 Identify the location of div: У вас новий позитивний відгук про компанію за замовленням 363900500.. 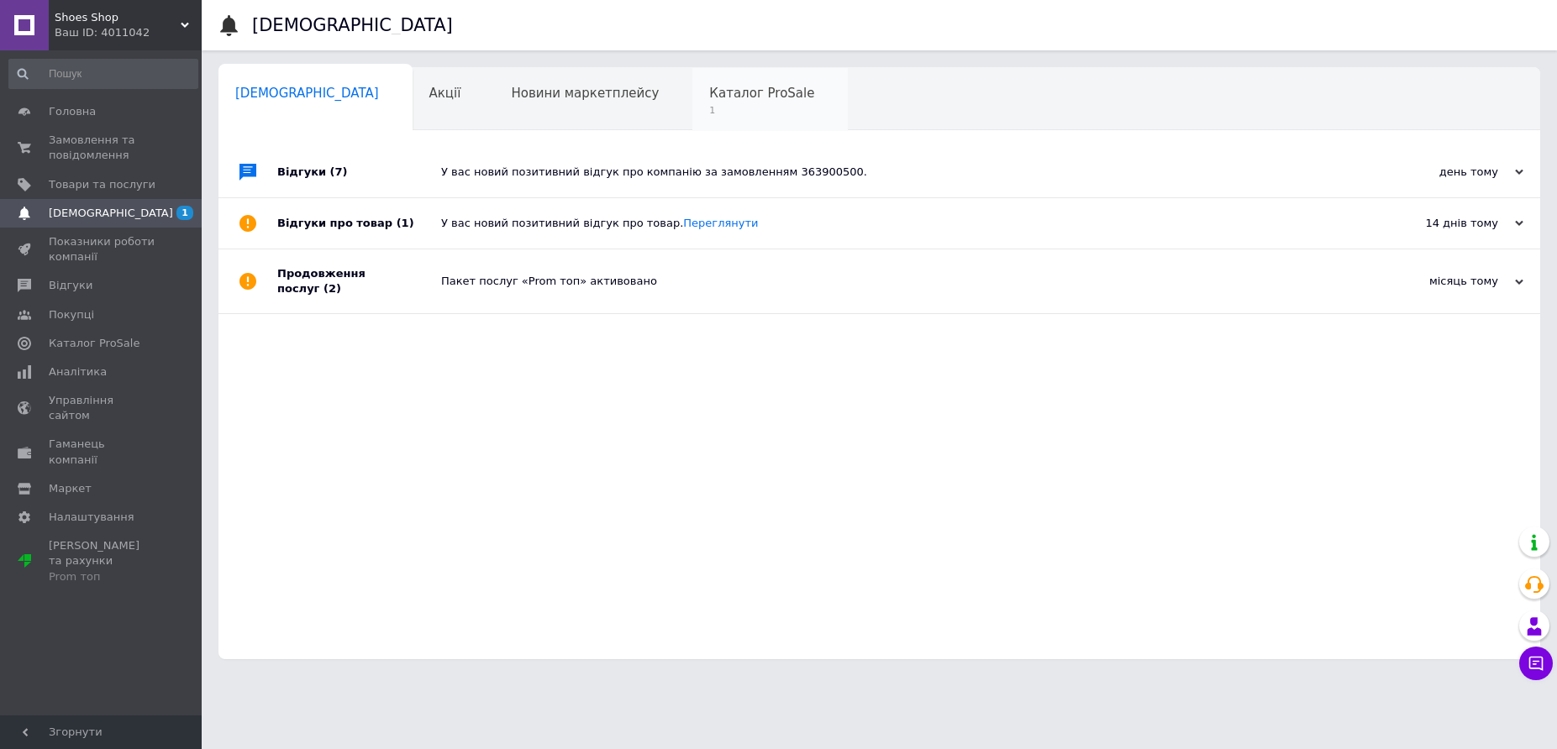
(898, 172).